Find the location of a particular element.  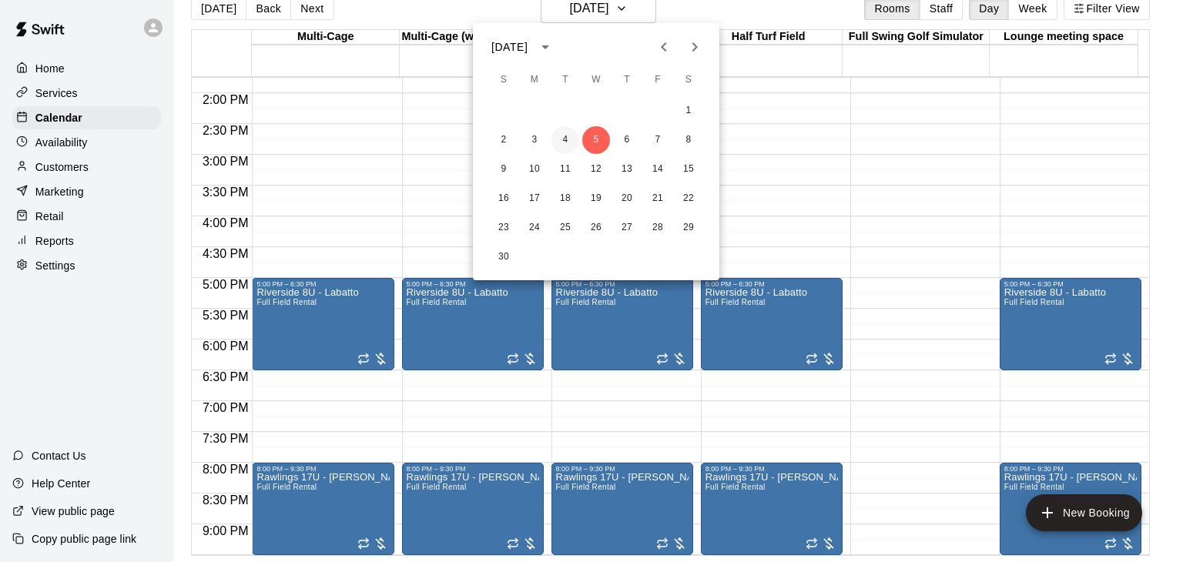

button: 8 is located at coordinates (688, 140).